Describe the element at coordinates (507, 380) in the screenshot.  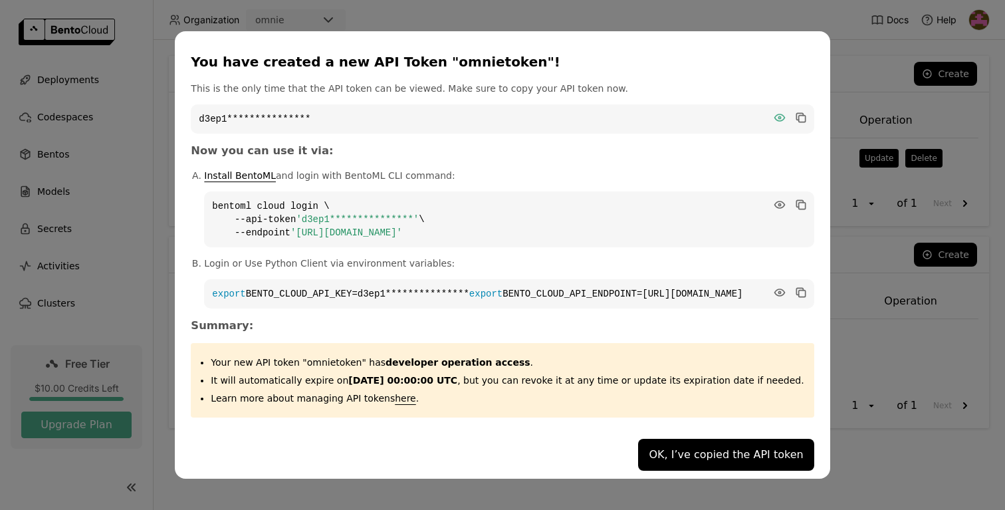
I see `p: It will automatically expire on , but you can revoke it at any time or update its expiration date...` at that location.